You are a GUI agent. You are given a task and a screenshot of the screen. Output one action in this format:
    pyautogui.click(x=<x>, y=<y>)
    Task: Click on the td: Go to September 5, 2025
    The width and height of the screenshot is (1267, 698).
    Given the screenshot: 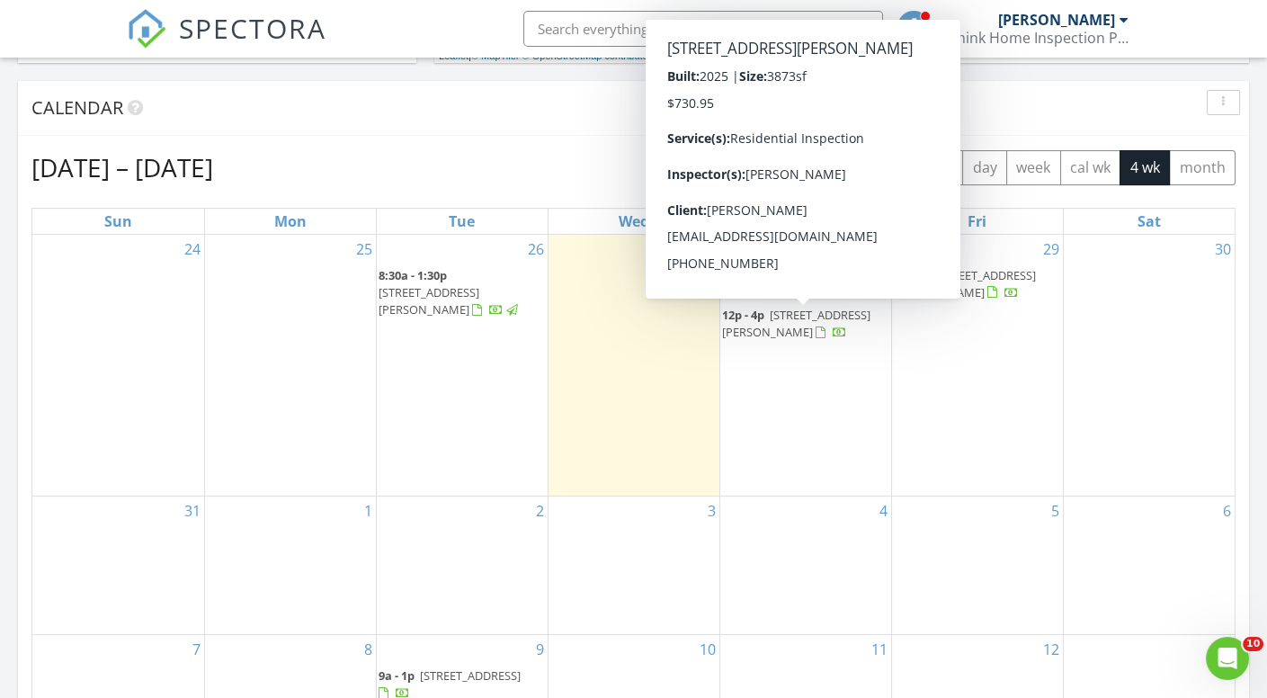 What is the action you would take?
    pyautogui.click(x=977, y=565)
    